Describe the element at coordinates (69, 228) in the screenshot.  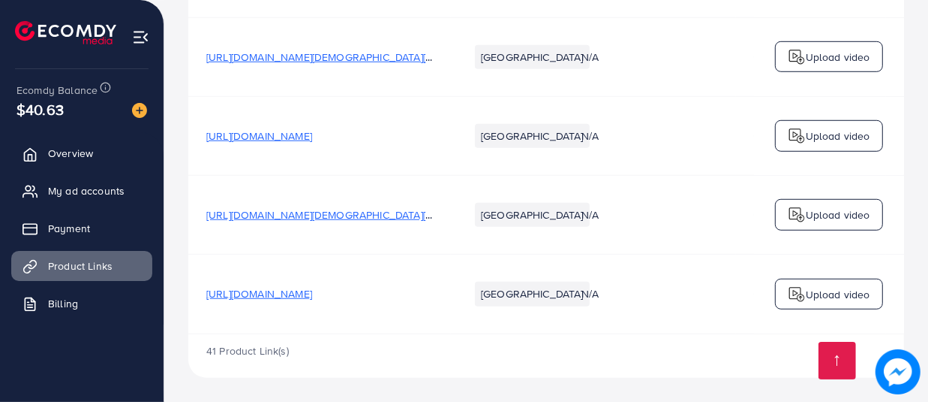
I see `span: Payment` at that location.